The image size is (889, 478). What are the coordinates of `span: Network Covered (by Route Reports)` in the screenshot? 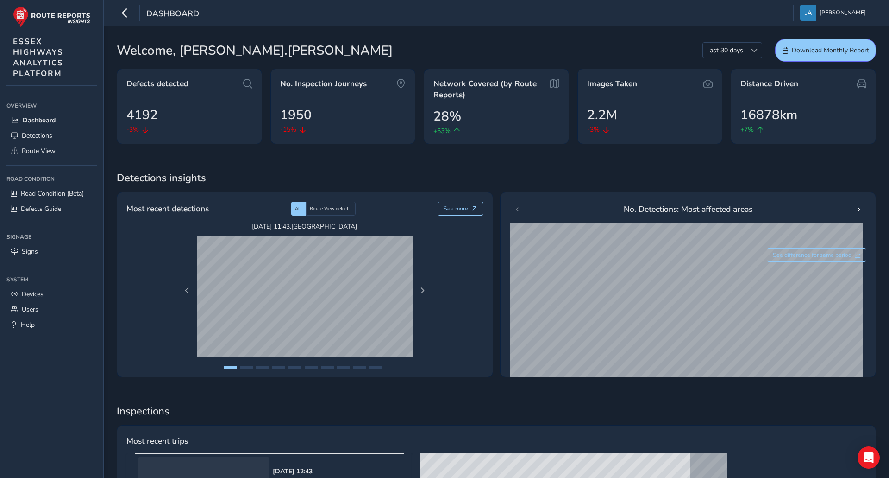 It's located at (490, 89).